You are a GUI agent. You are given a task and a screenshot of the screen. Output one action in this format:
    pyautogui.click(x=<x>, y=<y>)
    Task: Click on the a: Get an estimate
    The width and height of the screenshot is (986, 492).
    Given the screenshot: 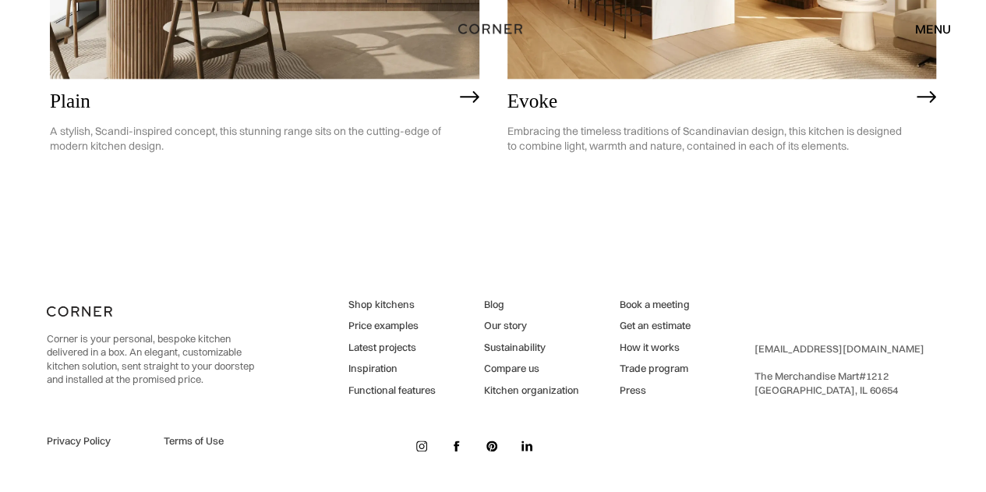 What is the action you would take?
    pyautogui.click(x=654, y=326)
    